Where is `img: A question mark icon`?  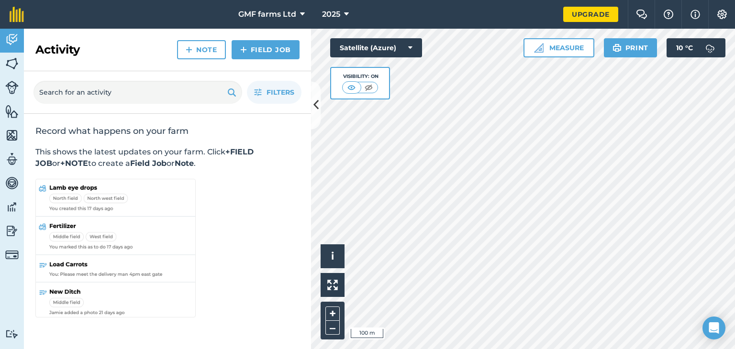
img: A question mark icon is located at coordinates (668, 14).